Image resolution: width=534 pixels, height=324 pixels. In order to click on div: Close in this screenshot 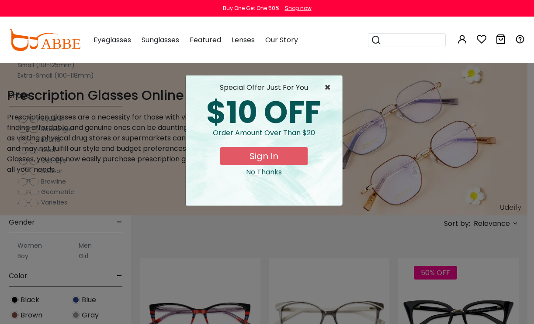, I will do `click(264, 172)`.